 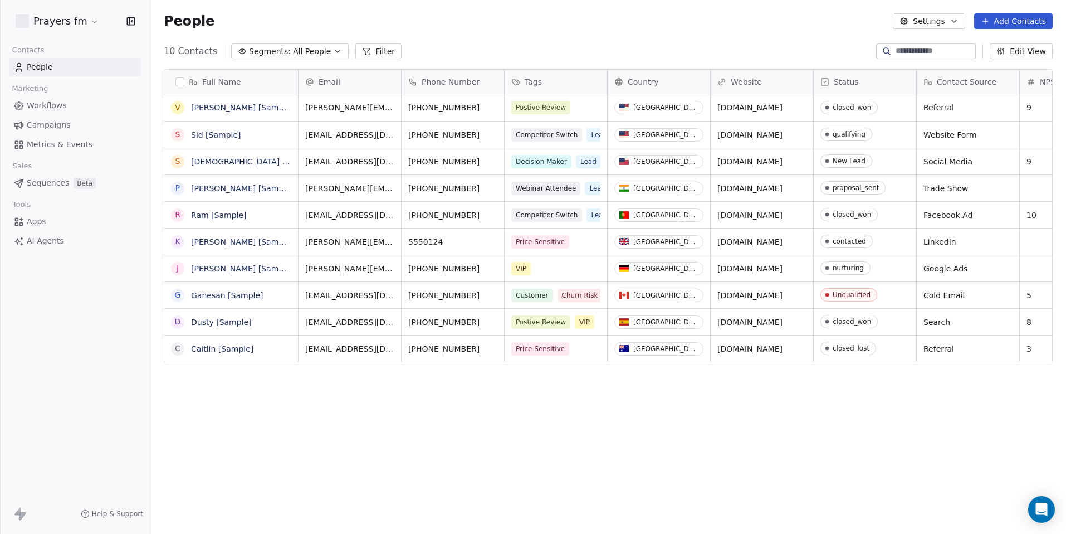 What do you see at coordinates (1042, 509) in the screenshot?
I see `div: Open Intercom Messenger` at bounding box center [1042, 509].